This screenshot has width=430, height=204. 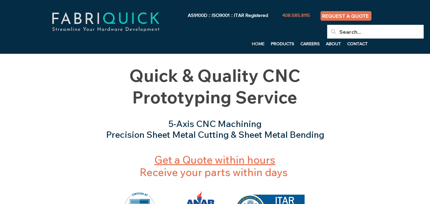 I want to click on img: fabriquick-logo-colors-adjusted.png, so click(x=106, y=22).